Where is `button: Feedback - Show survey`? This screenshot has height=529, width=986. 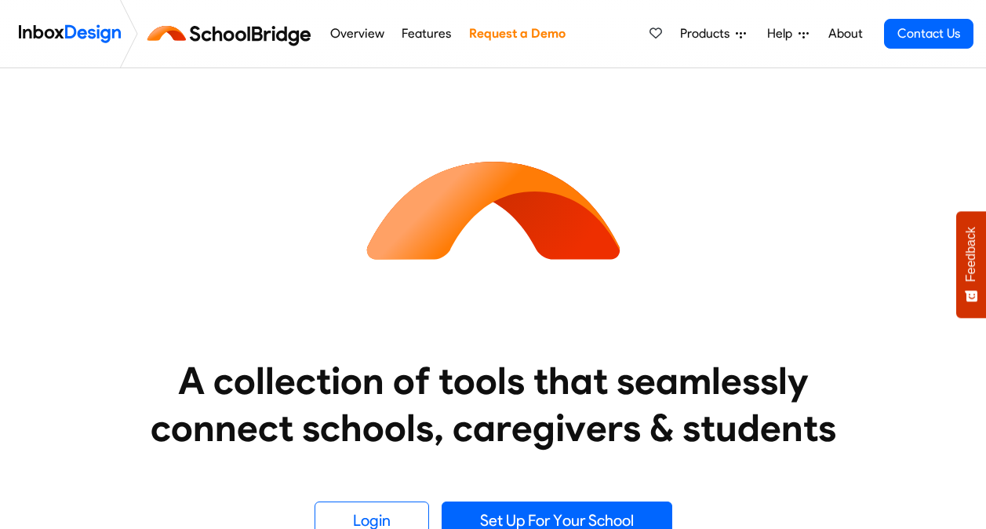 button: Feedback - Show survey is located at coordinates (971, 264).